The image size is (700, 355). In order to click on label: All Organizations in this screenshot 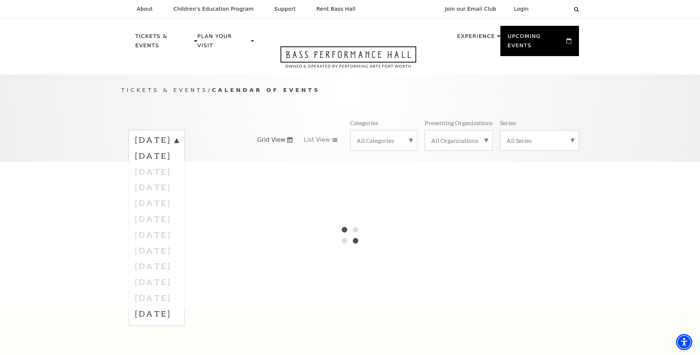, I will do `click(459, 140)`.